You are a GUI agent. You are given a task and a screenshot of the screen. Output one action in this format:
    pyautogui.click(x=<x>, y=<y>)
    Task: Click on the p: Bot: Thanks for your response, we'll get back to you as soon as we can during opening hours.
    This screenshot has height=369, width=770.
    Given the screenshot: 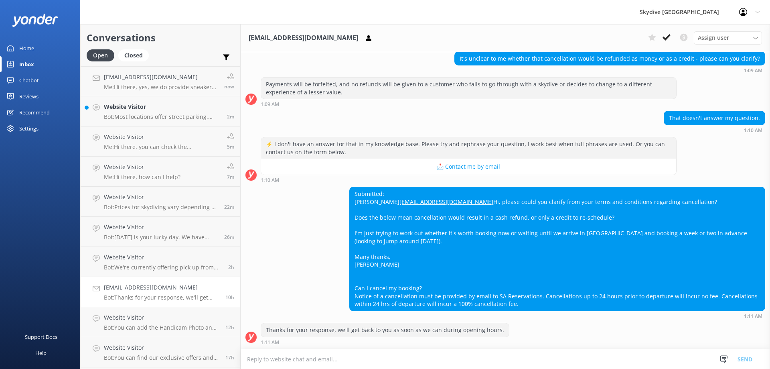 What is the action you would take?
    pyautogui.click(x=162, y=297)
    